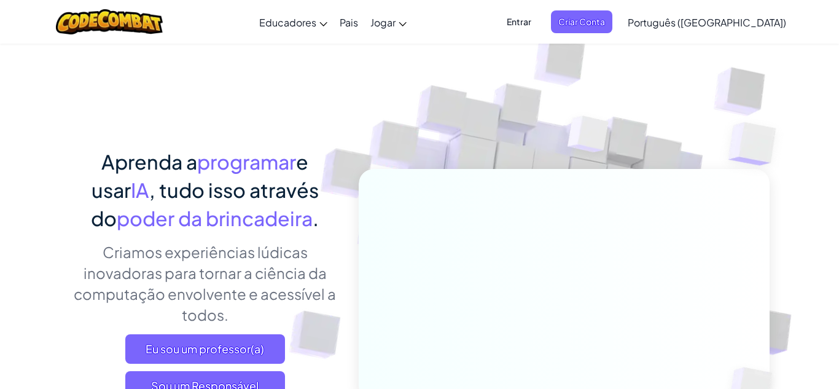  Describe the element at coordinates (388, 22) in the screenshot. I see `a: Jogar` at that location.